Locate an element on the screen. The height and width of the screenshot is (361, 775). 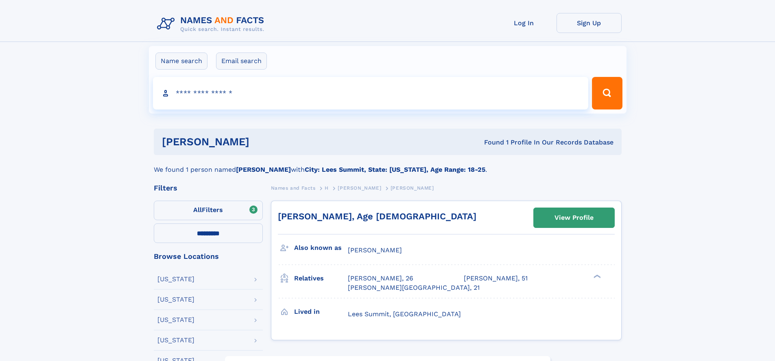
button: Search Button is located at coordinates (607, 93).